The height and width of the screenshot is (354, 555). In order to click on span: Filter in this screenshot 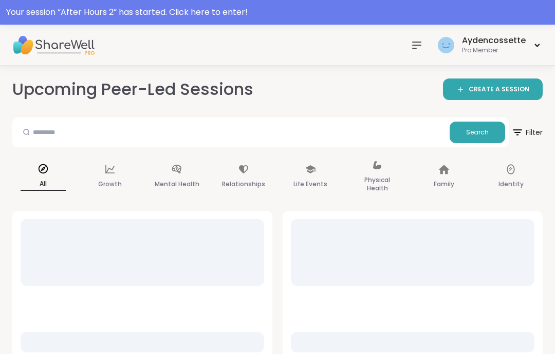, I will do `click(526, 132)`.